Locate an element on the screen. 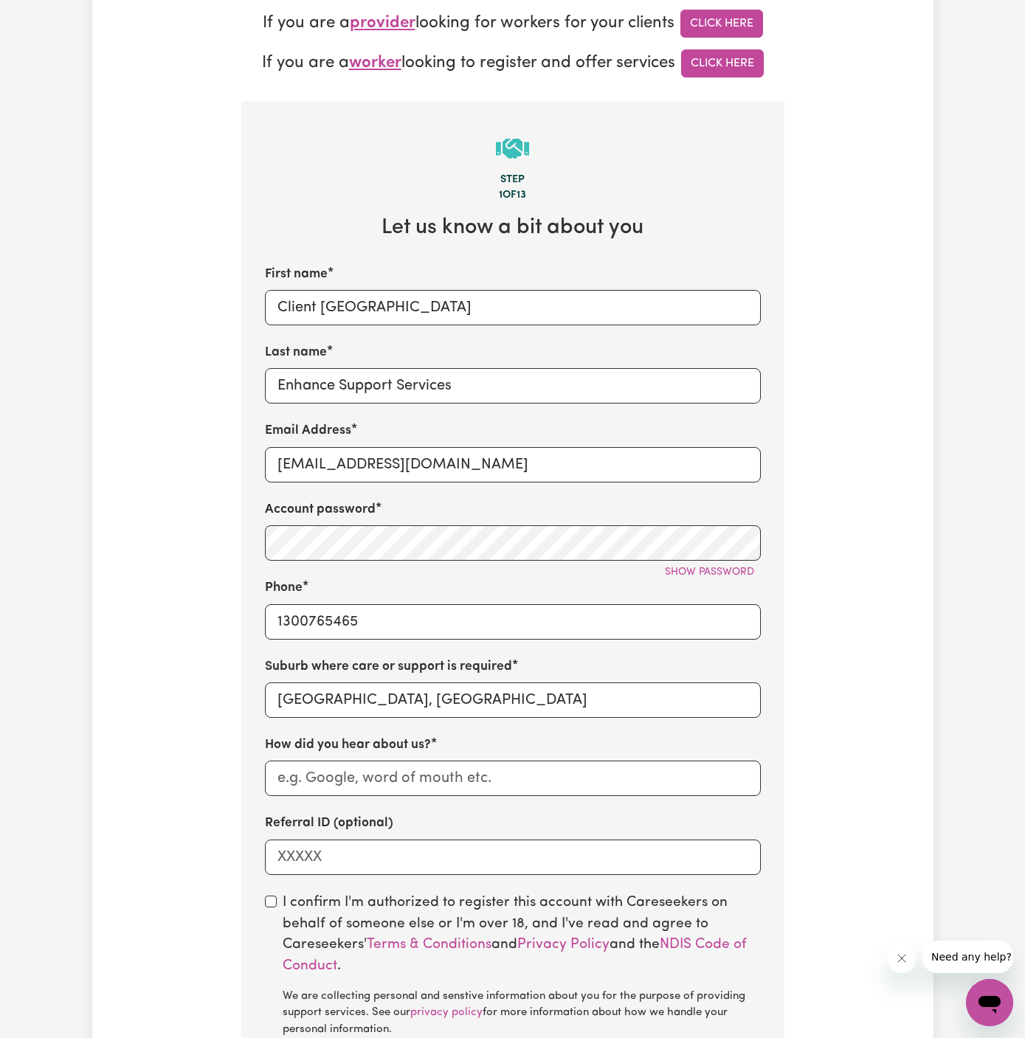 The height and width of the screenshot is (1038, 1025). p: If you are a looking for workers for your clients is located at coordinates (513, 24).